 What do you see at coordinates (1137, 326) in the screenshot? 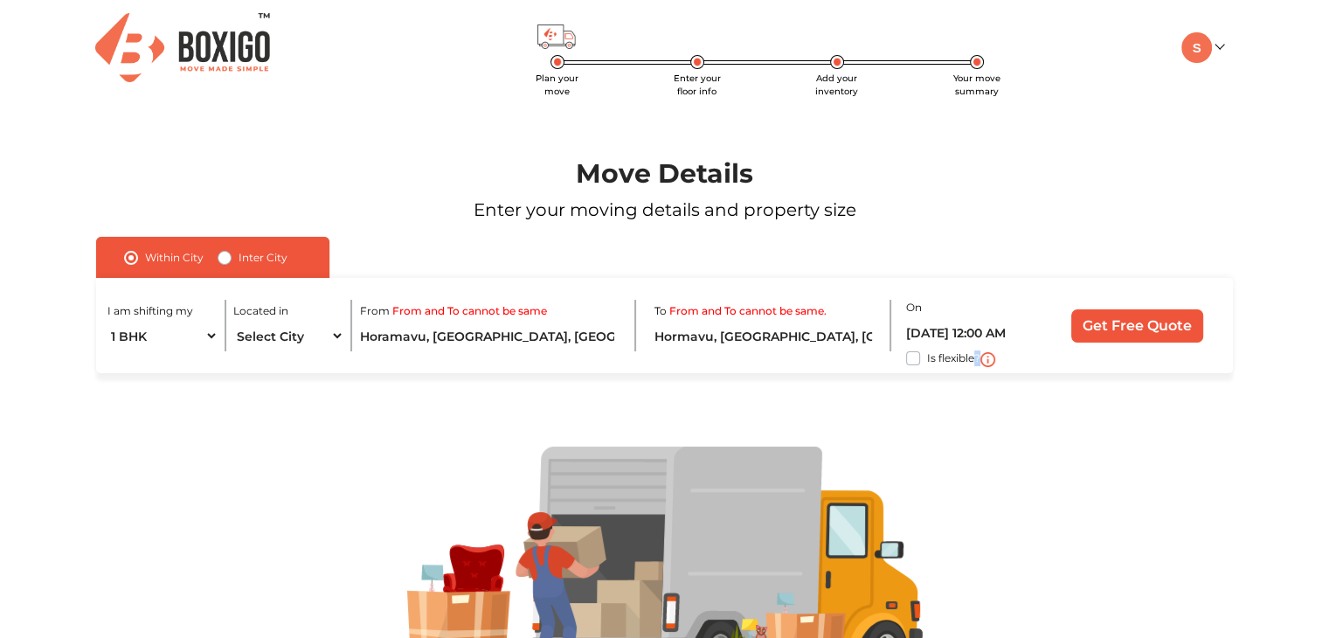
I see `input: Get Free Quote` at bounding box center [1137, 326].